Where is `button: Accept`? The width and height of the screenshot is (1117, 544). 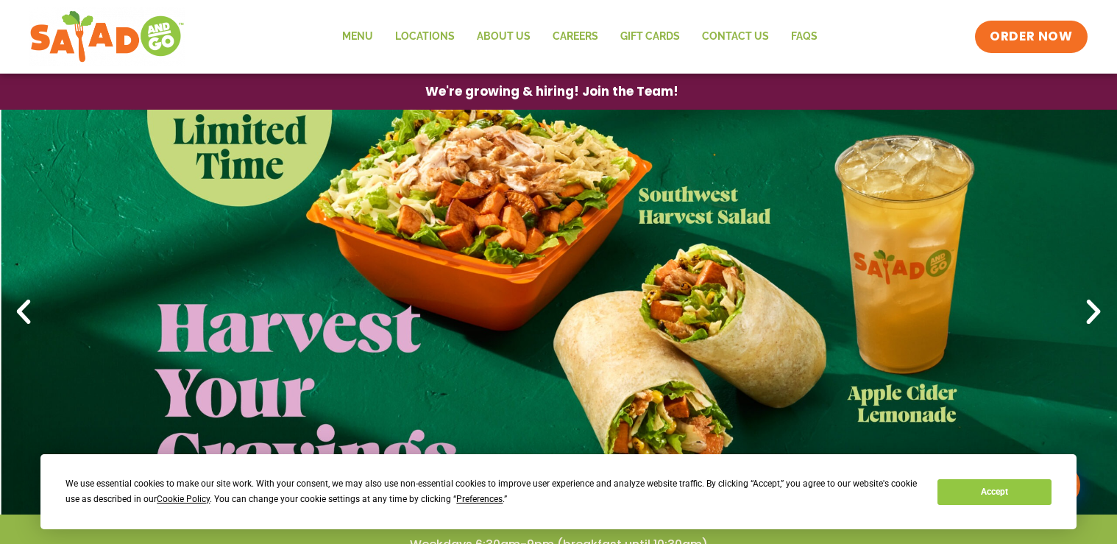
button: Accept is located at coordinates (994, 491).